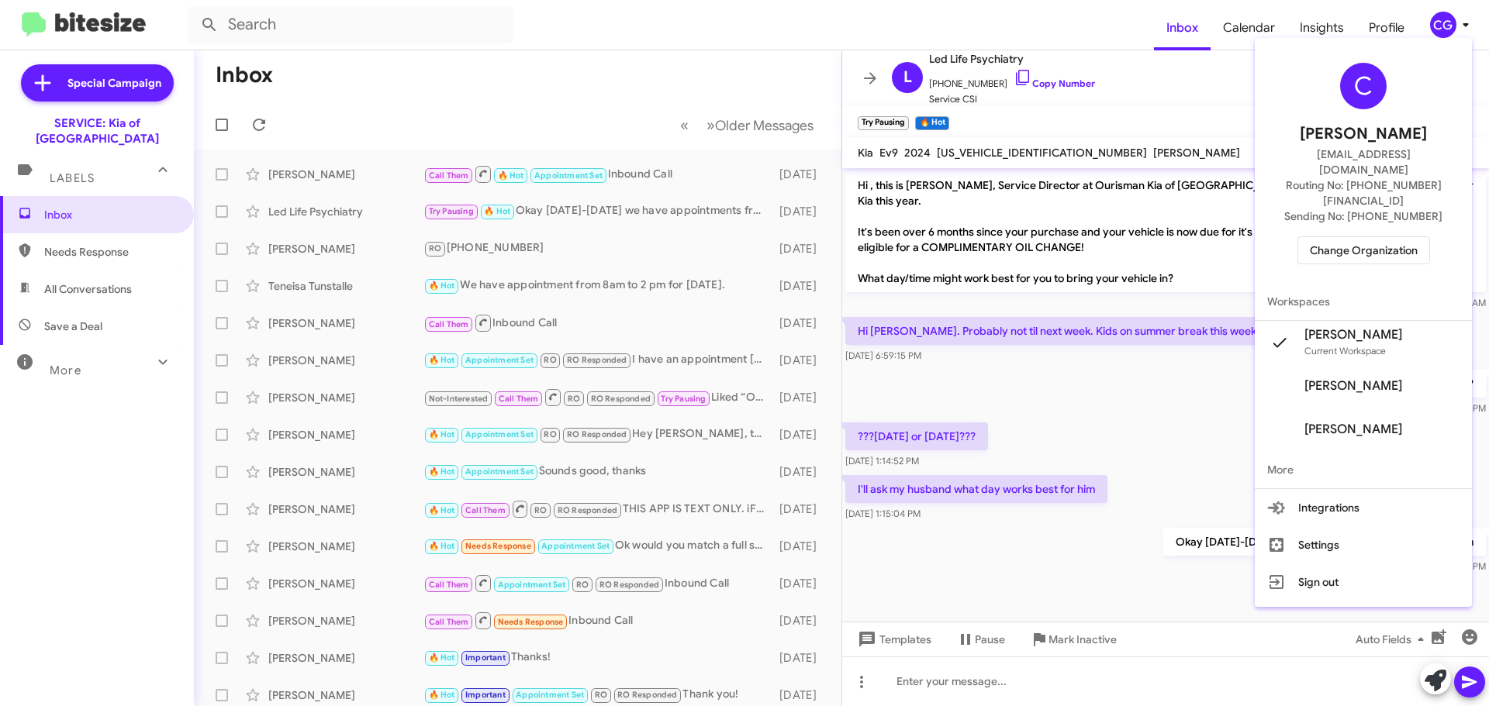 This screenshot has width=1489, height=706. I want to click on span: More, so click(1363, 470).